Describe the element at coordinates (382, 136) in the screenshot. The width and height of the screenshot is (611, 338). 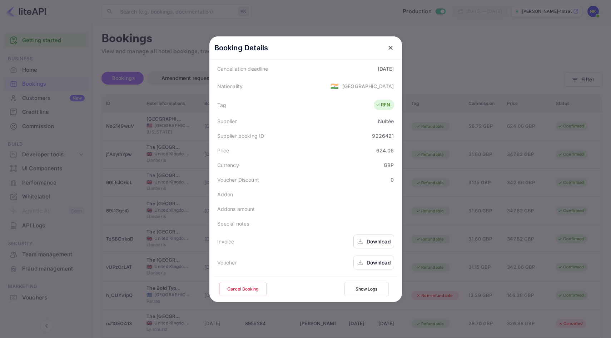
I see `div: 9226421` at that location.